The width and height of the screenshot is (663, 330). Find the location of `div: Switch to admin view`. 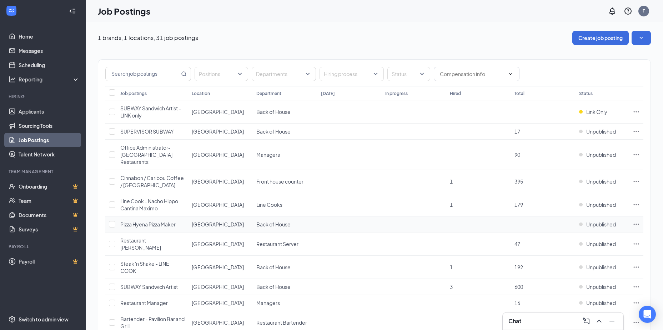

div: Switch to admin view is located at coordinates (44, 319).